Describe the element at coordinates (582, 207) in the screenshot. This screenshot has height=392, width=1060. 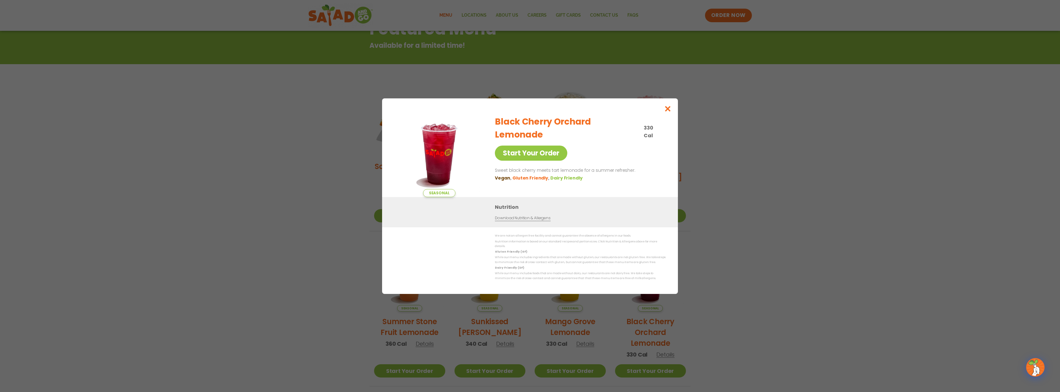
I see `h3: Nutrition` at that location.